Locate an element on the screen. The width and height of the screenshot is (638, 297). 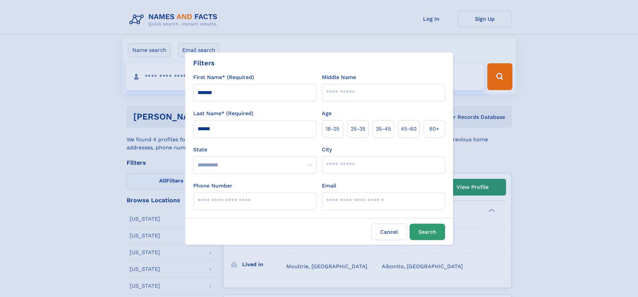
span: 60+ is located at coordinates (434, 129).